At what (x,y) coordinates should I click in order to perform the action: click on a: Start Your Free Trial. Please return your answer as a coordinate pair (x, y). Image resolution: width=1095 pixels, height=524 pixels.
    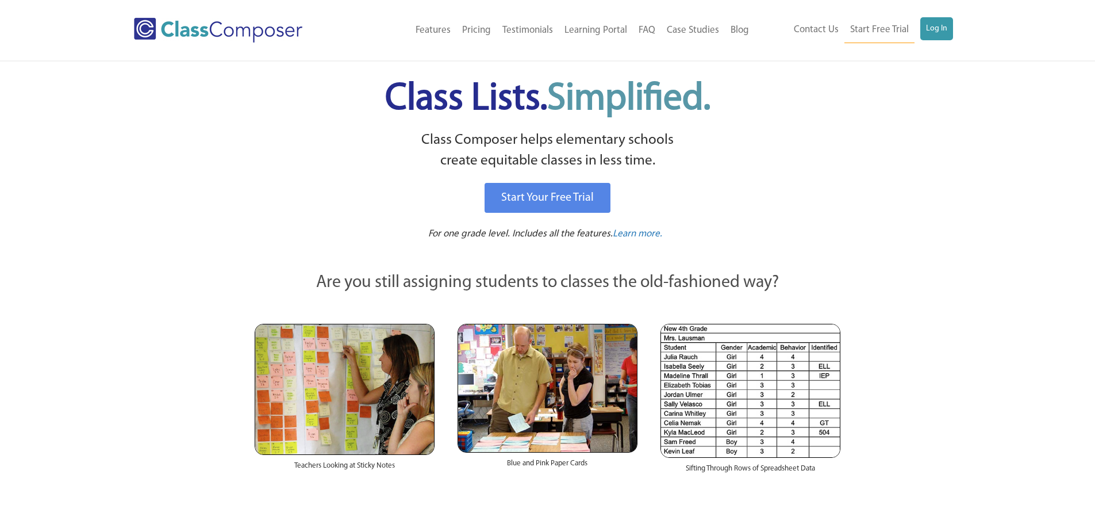
    Looking at the image, I should click on (547, 198).